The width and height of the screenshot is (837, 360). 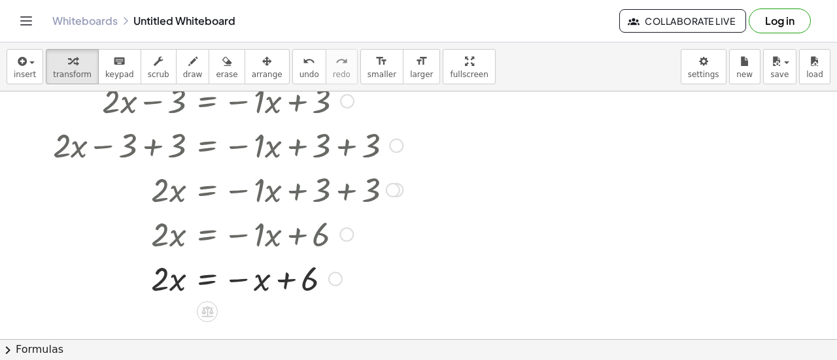 What do you see at coordinates (226, 67) in the screenshot?
I see `button: erase` at bounding box center [226, 67].